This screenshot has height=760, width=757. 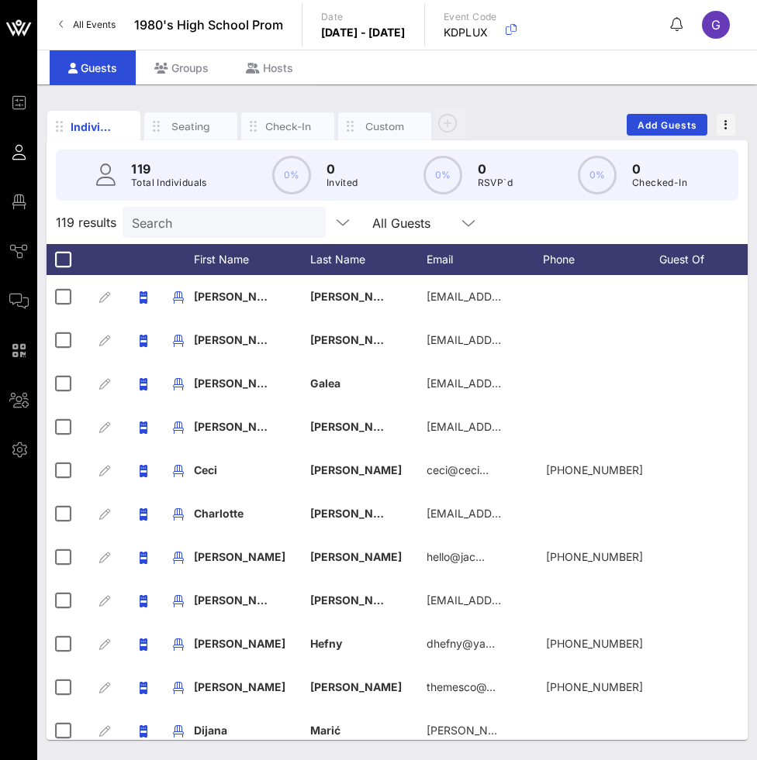 I want to click on p: Checked-In, so click(x=659, y=183).